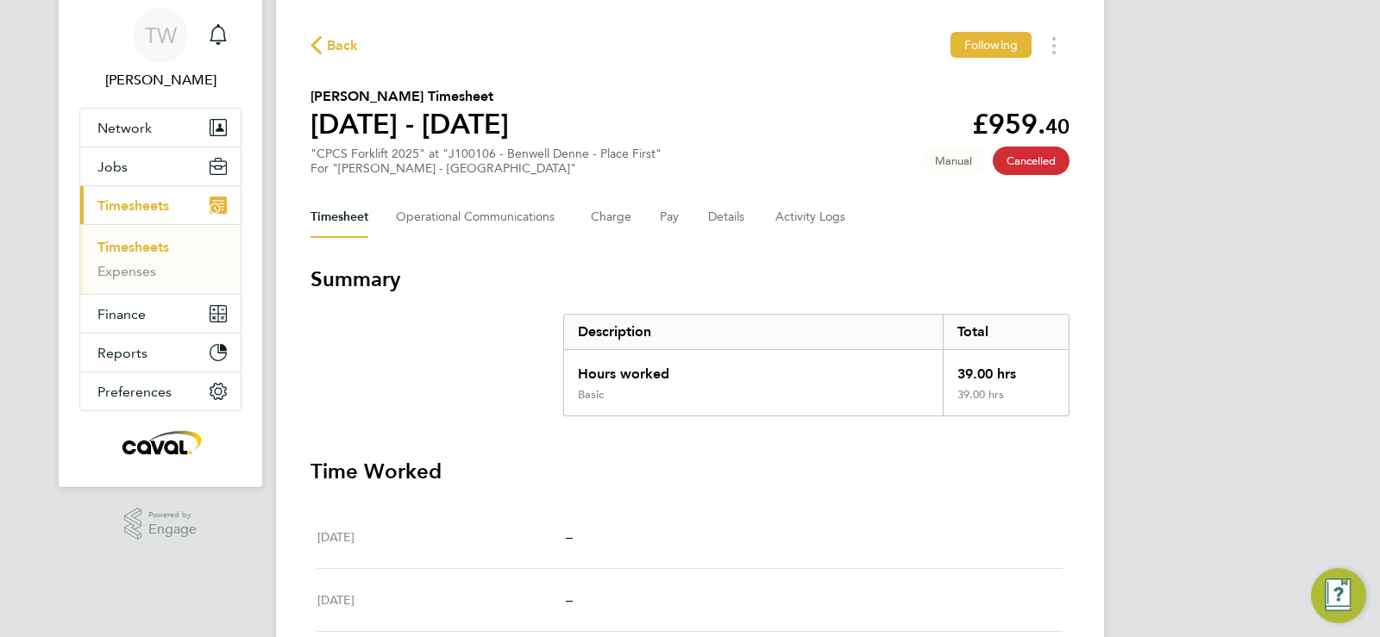  I want to click on button: Following, so click(991, 45).